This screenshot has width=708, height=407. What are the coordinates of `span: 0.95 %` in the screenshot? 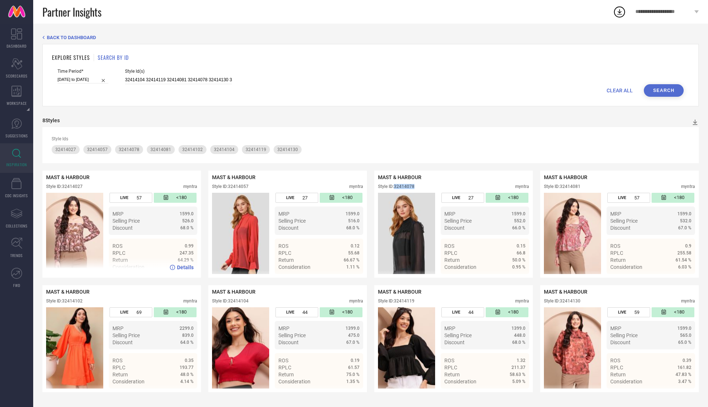 It's located at (519, 267).